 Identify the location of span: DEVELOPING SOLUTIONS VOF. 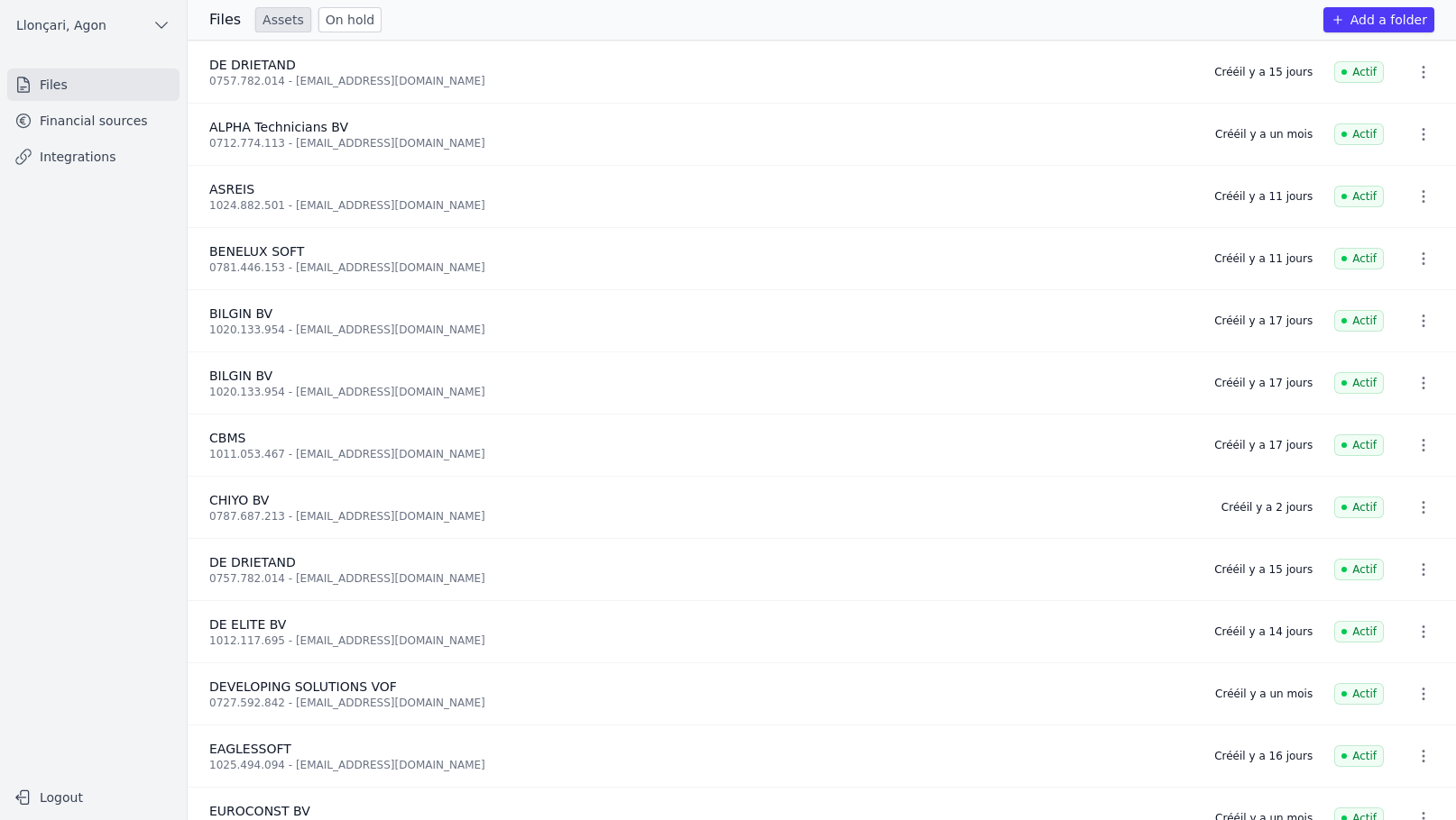
(303, 687).